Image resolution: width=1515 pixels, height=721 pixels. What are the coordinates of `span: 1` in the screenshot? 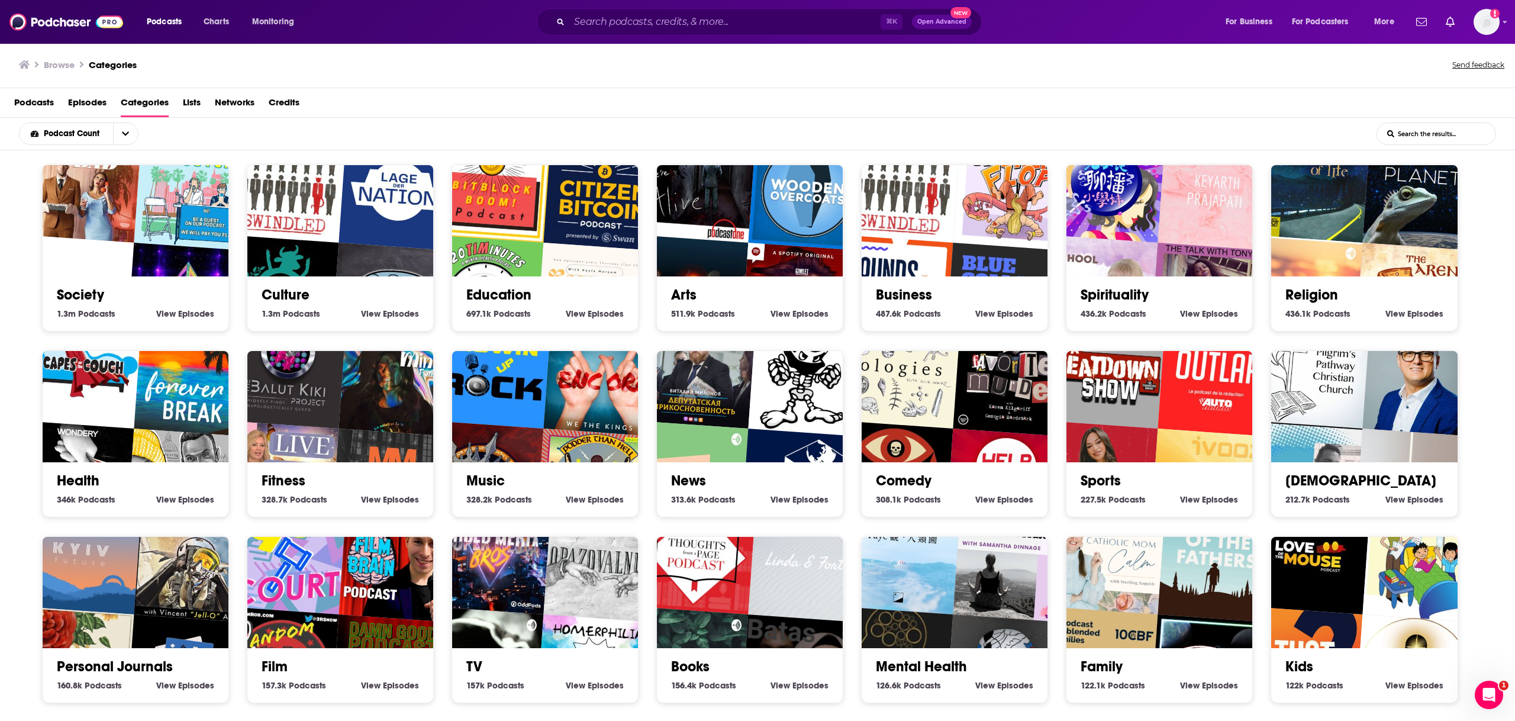 It's located at (1504, 685).